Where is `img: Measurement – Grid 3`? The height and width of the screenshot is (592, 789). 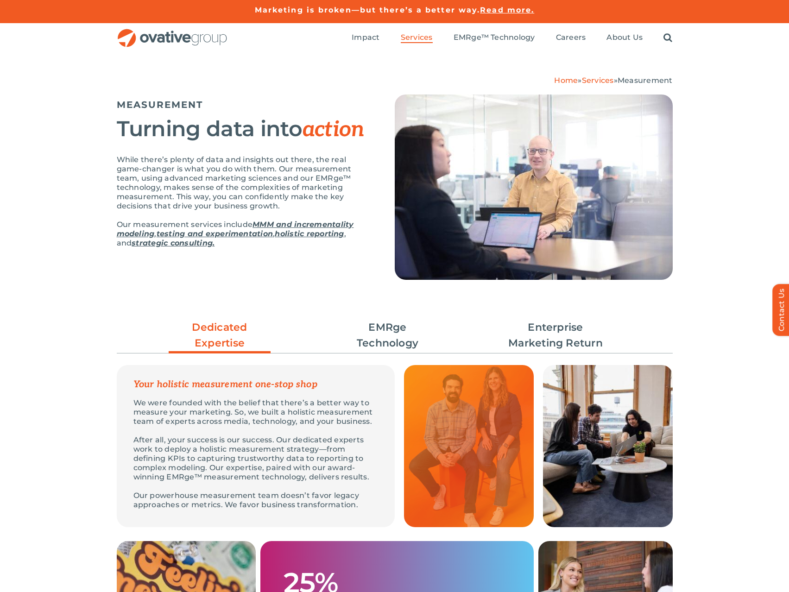 img: Measurement – Grid 3 is located at coordinates (608, 446).